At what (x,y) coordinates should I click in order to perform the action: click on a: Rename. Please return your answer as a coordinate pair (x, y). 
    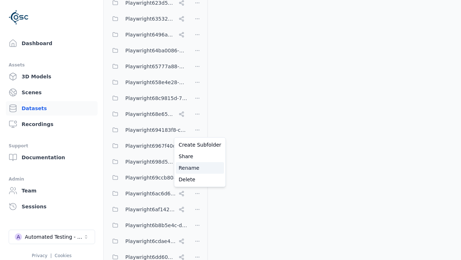
    Looking at the image, I should click on (200, 168).